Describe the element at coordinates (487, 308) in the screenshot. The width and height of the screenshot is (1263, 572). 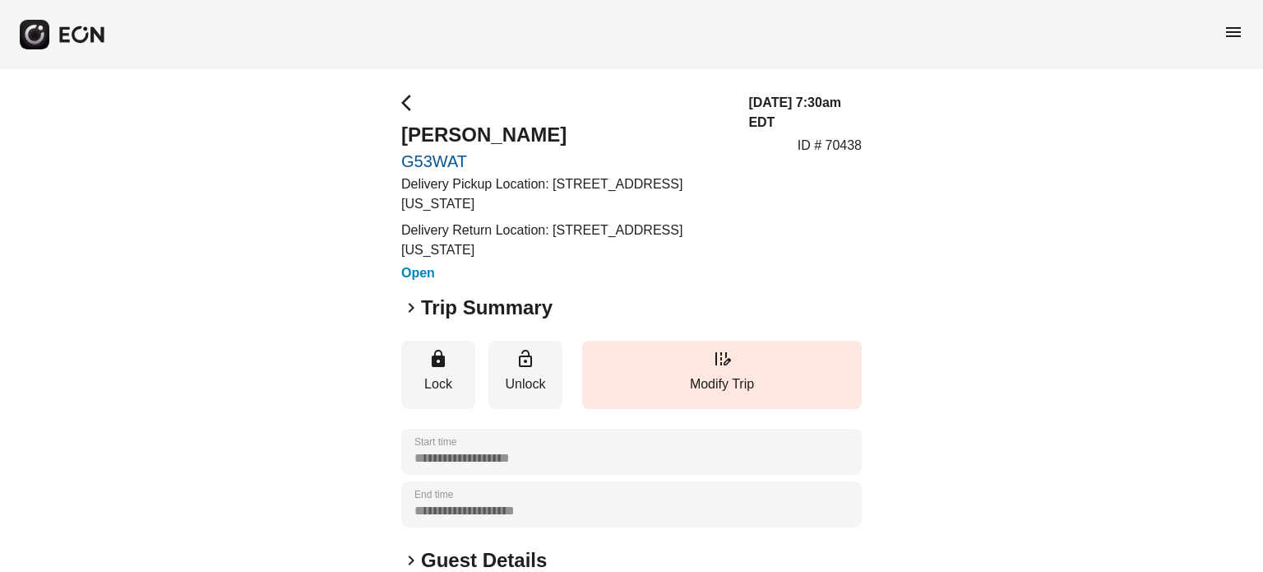
I see `h2: Trip Summary` at that location.